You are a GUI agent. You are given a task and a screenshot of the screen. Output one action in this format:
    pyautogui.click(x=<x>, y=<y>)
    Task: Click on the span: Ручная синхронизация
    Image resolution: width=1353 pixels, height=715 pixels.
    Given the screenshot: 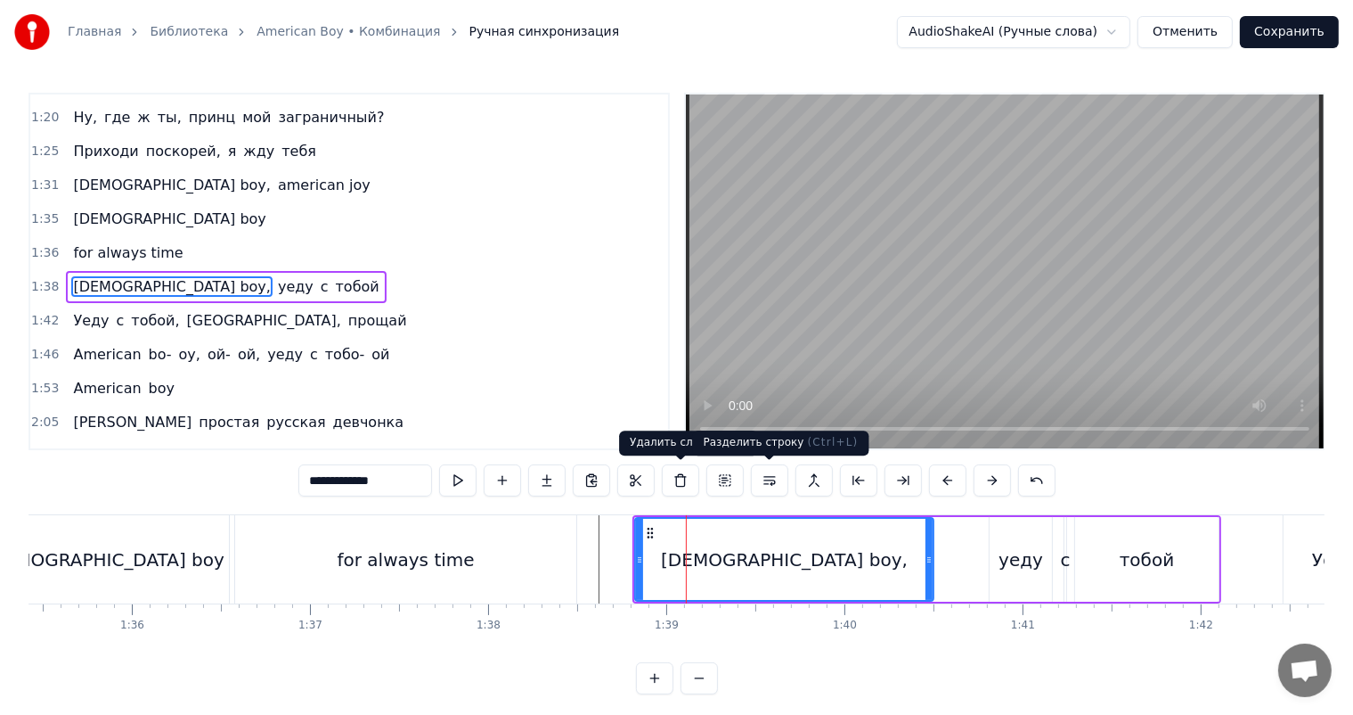 What is the action you would take?
    pyautogui.click(x=544, y=32)
    